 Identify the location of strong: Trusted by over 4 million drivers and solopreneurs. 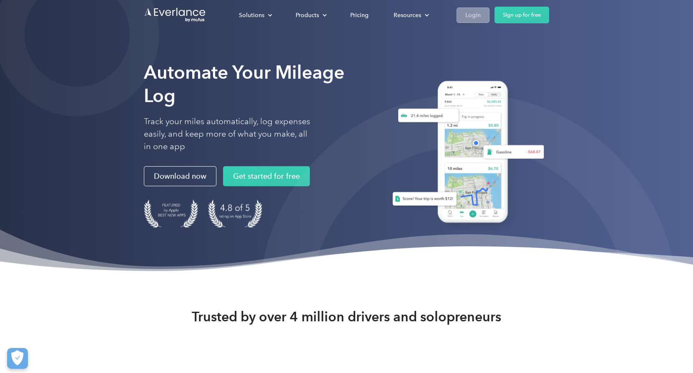
(347, 317).